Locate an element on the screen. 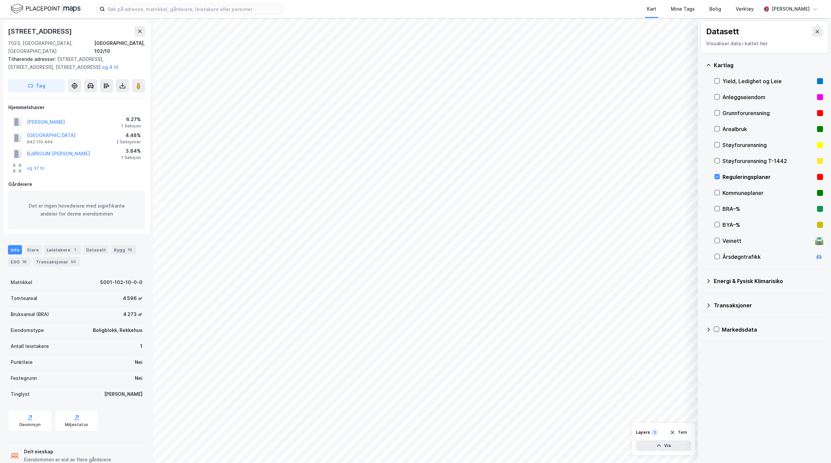 This screenshot has width=831, height=463. div: Det er ingen hovedeiere med signifikante andeler for denne eiendommen is located at coordinates (77, 210).